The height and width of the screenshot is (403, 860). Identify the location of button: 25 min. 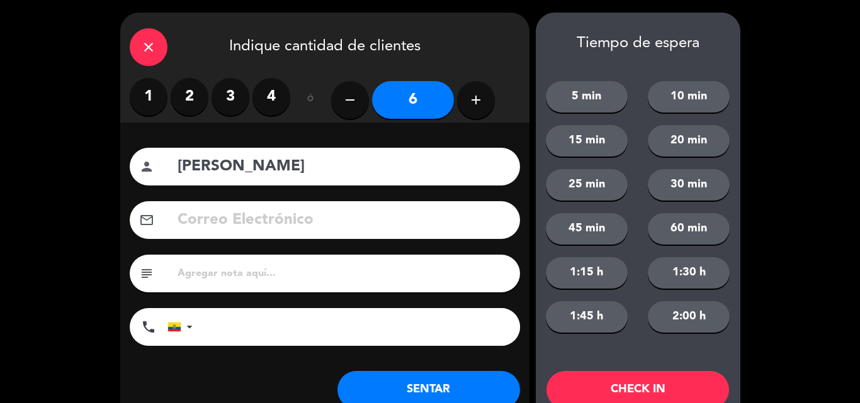
(587, 185).